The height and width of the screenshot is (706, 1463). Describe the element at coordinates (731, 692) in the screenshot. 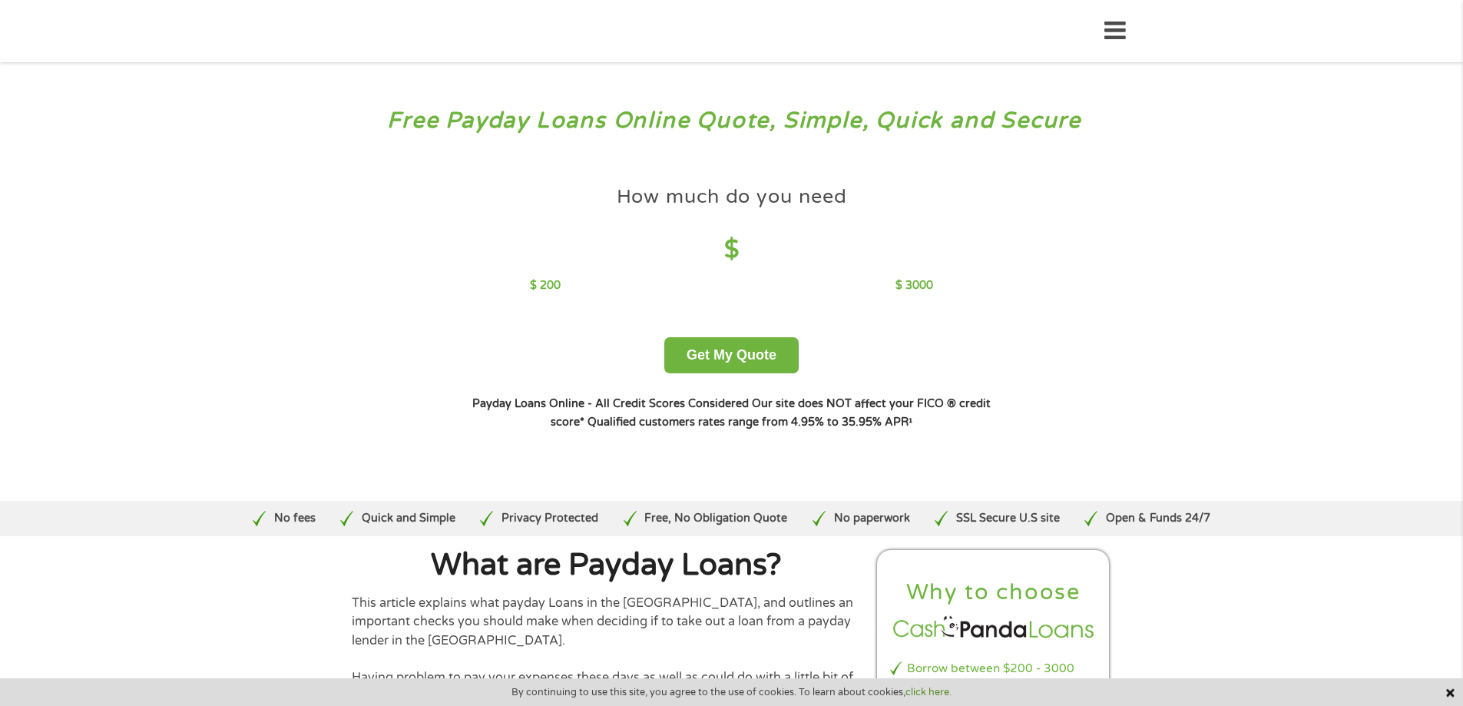

I see `span: By continuing to use this site, you agree to the use of cookies. To learn about cookies,` at that location.